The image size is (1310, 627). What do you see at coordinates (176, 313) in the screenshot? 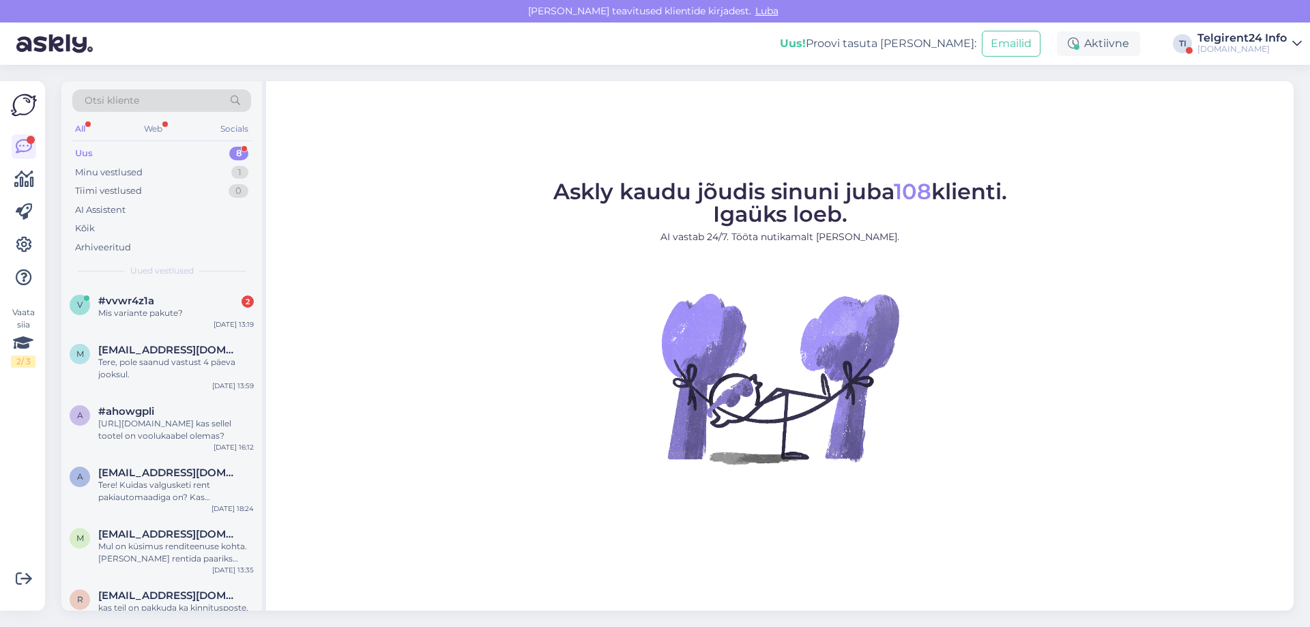
I see `div: Mis variante pakute?` at bounding box center [176, 313].